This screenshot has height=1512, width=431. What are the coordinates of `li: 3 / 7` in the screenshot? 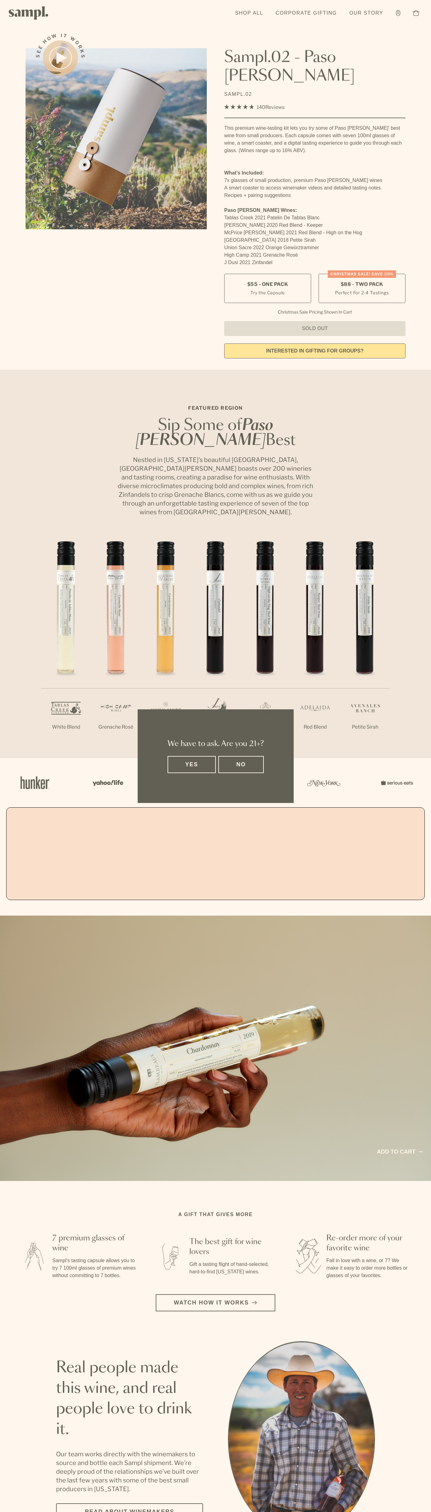 It's located at (166, 647).